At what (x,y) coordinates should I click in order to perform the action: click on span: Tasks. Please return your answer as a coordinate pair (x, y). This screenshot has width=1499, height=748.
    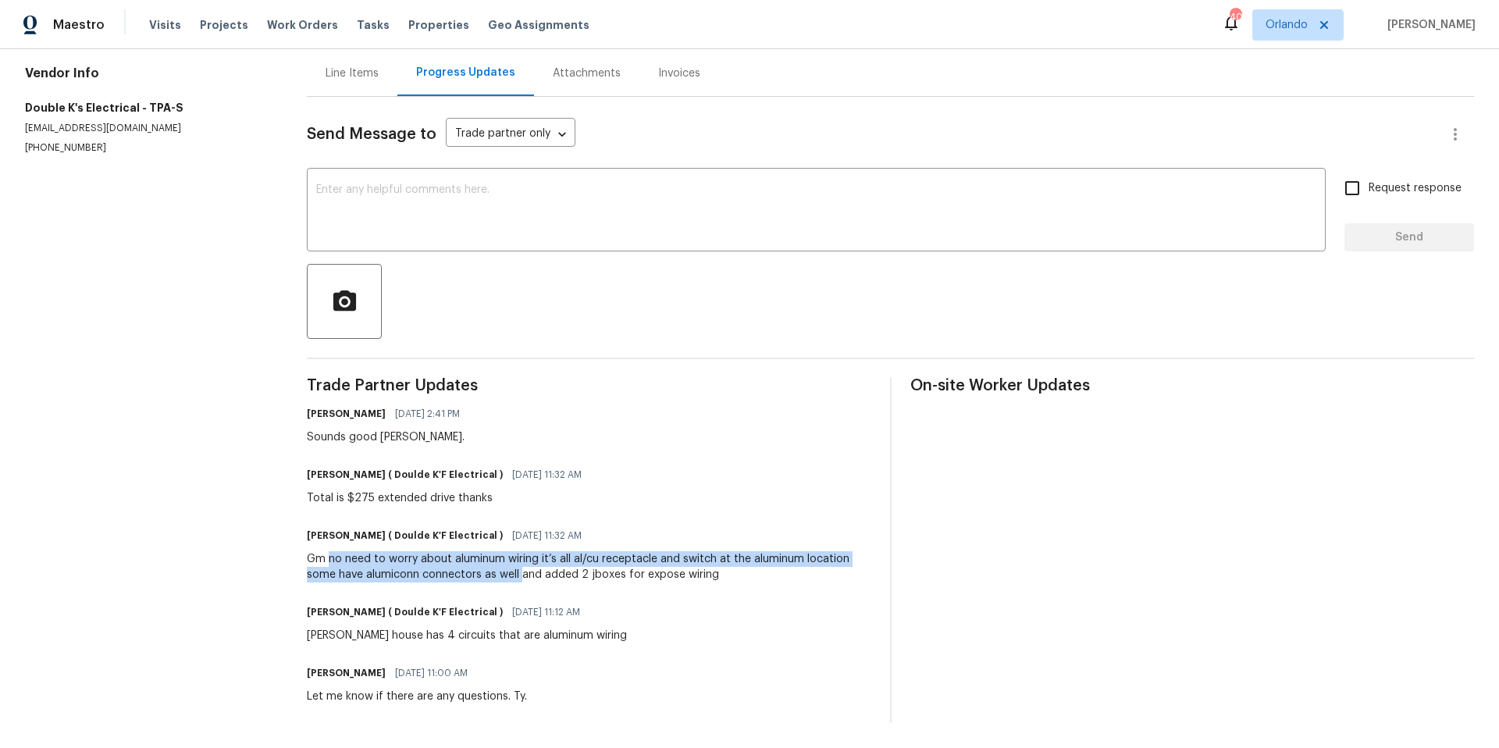
    Looking at the image, I should click on (373, 25).